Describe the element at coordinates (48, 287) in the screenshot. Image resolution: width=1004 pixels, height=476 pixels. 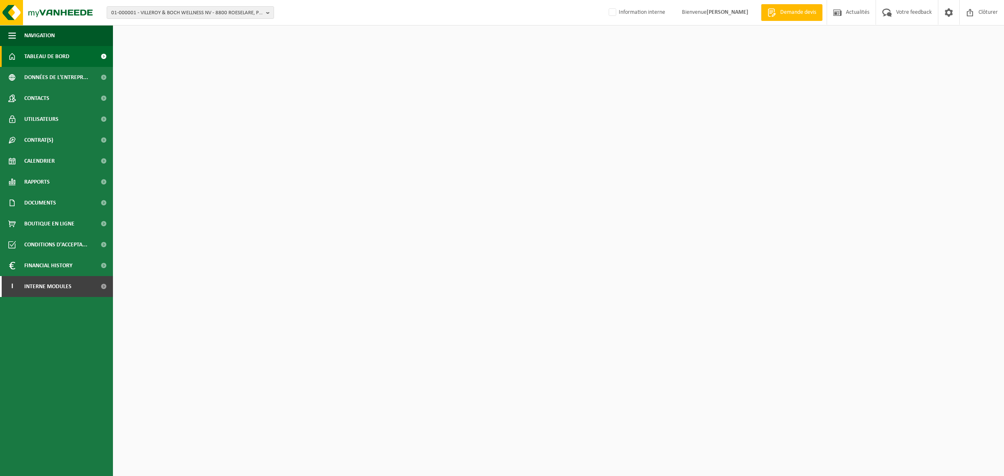
I see `span: Interne modules` at that location.